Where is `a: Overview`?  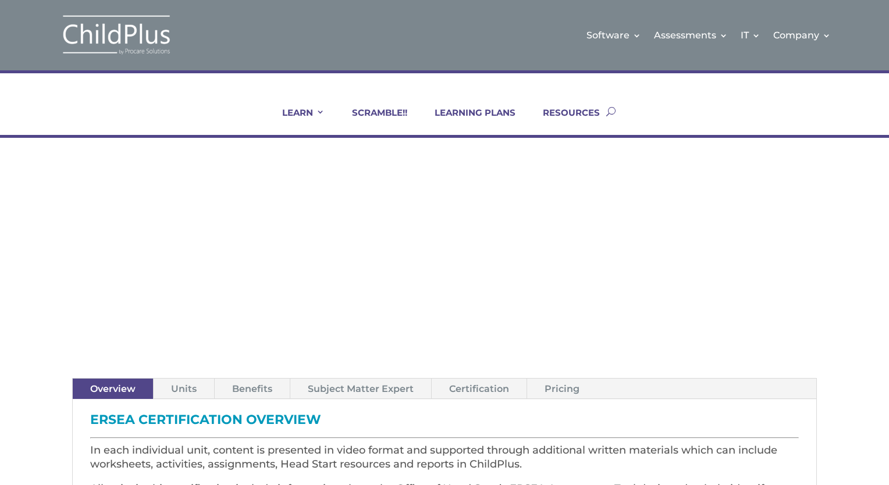
a: Overview is located at coordinates (113, 389).